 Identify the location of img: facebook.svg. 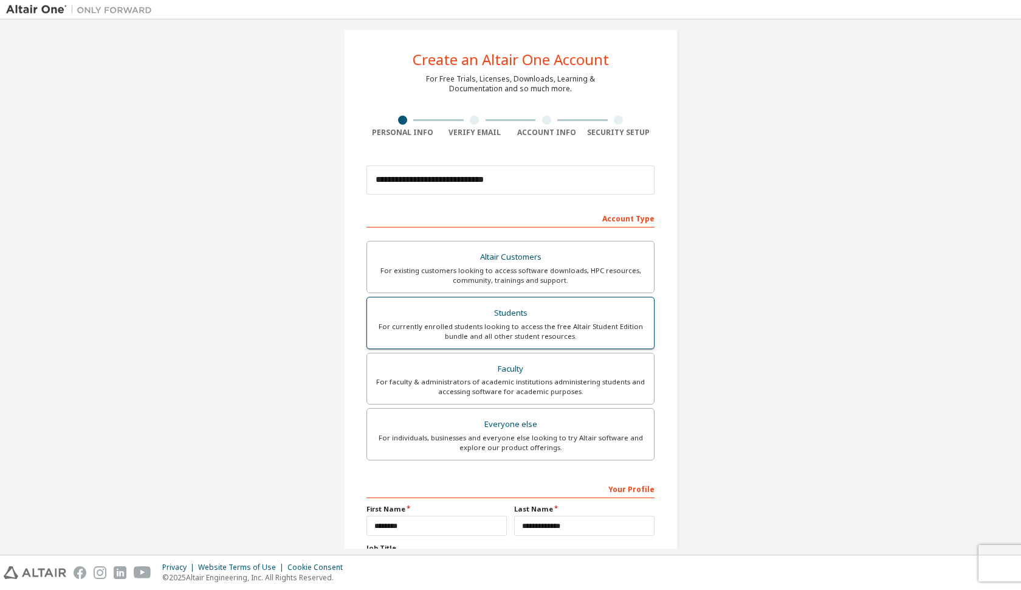
(80, 572).